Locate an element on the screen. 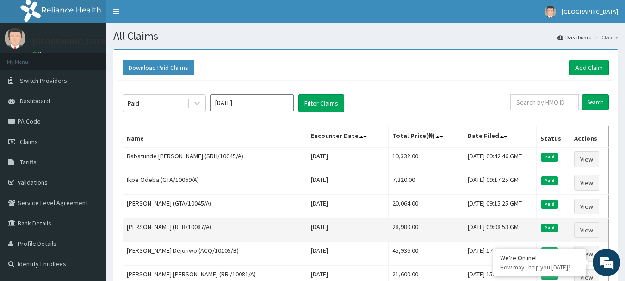 The image size is (625, 281). td: 28,980.00 is located at coordinates (426, 230).